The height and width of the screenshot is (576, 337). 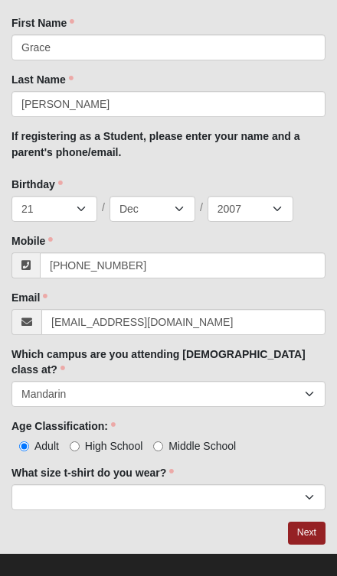 I want to click on label: Mobile, so click(x=32, y=241).